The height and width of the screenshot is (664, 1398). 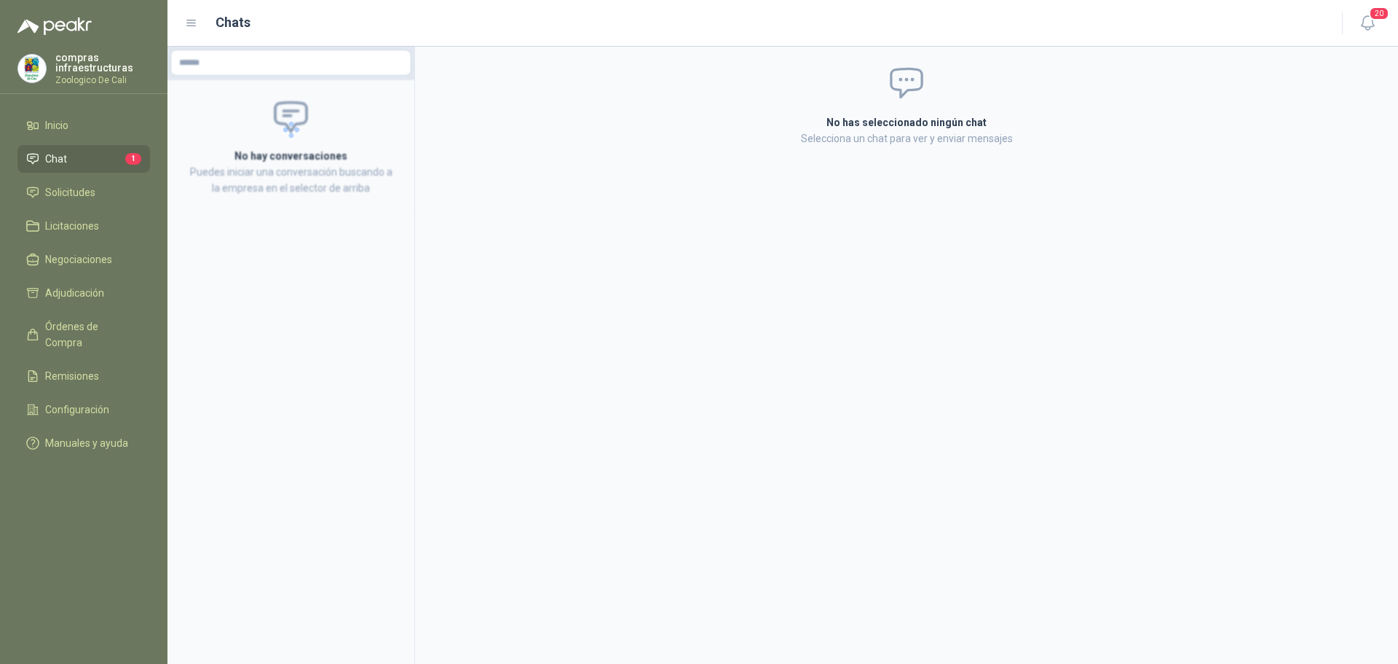 I want to click on a: Manuales y ayuda, so click(x=84, y=443).